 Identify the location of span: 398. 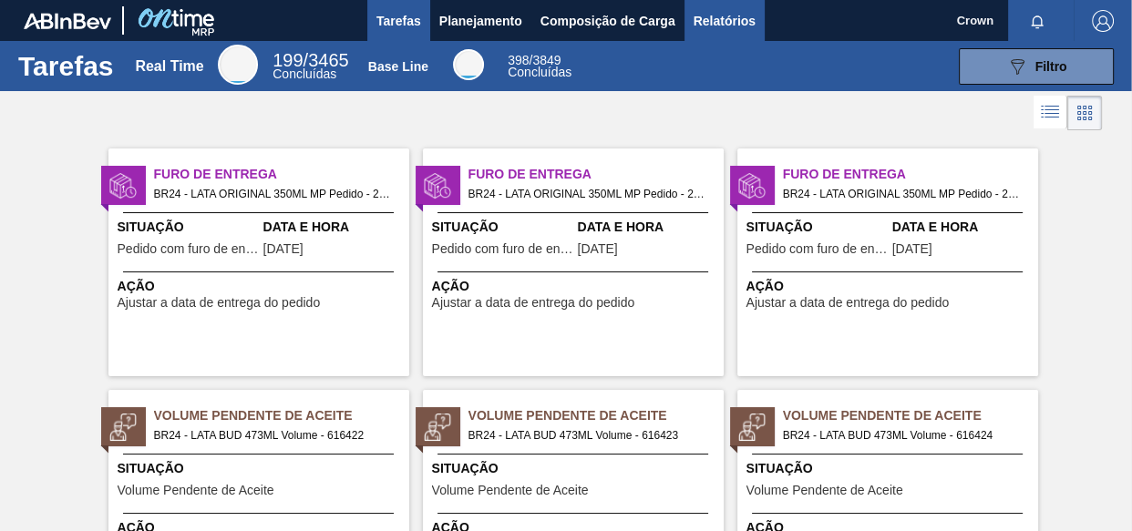
(518, 60).